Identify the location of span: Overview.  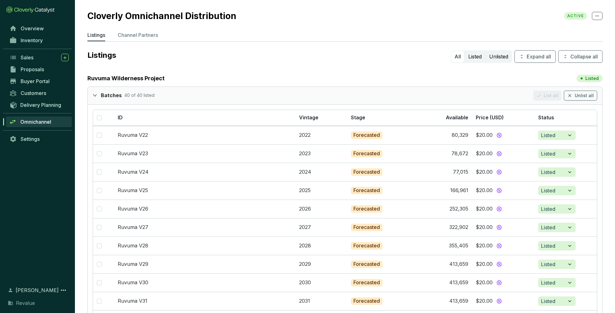
(32, 28).